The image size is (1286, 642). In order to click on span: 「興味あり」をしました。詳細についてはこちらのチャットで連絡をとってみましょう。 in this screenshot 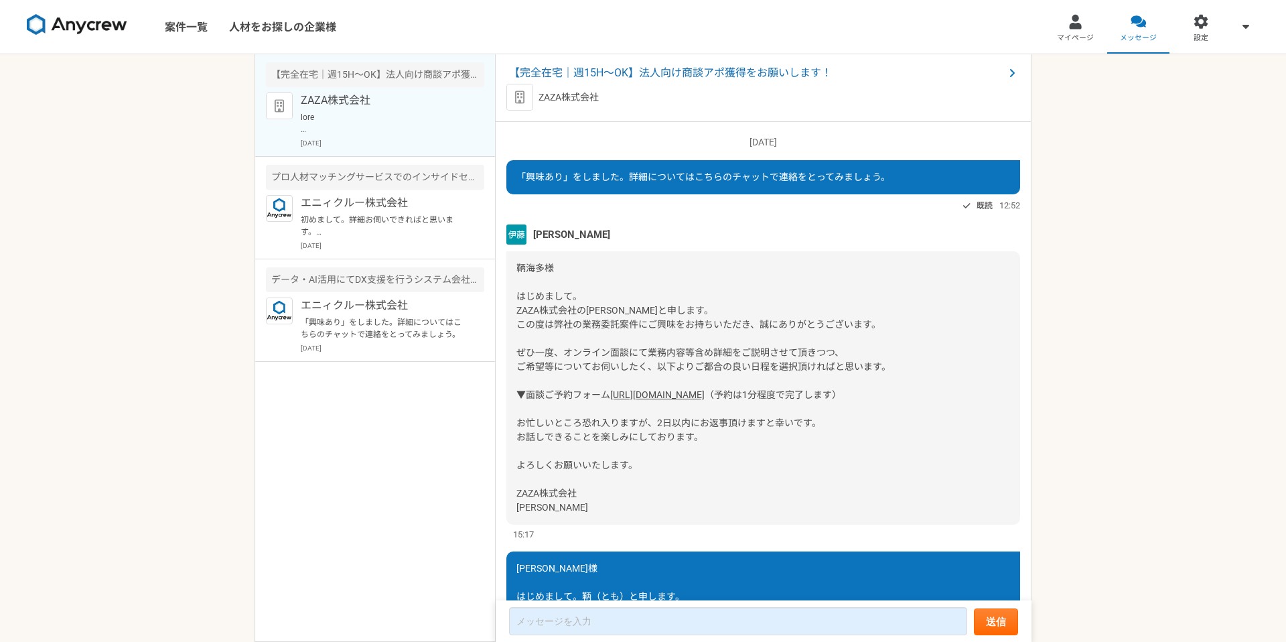, I will do `click(704, 177)`.